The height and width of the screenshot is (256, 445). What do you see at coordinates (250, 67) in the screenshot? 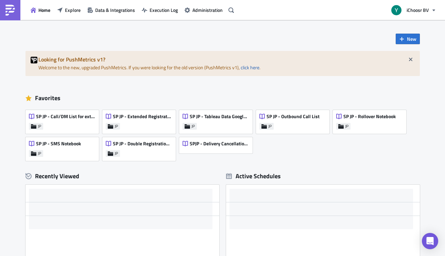
I see `a: click here` at bounding box center [250, 67].